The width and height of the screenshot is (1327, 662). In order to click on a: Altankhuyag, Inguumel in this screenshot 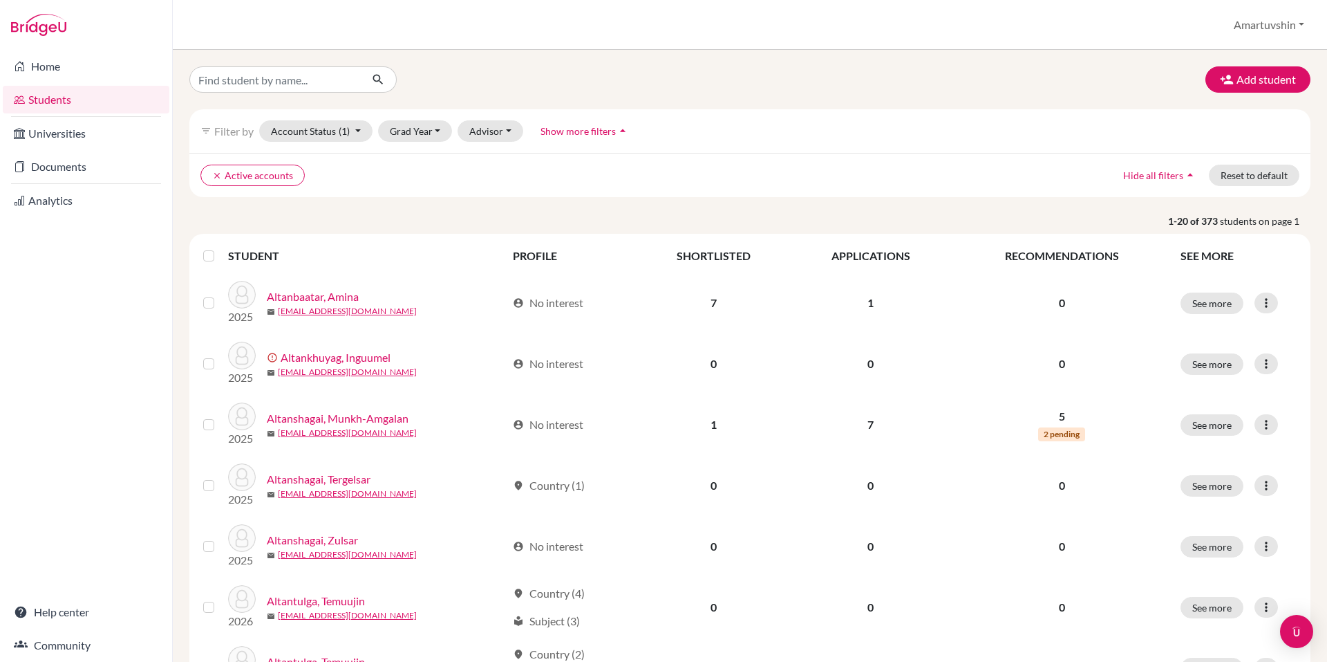, I will do `click(335, 357)`.